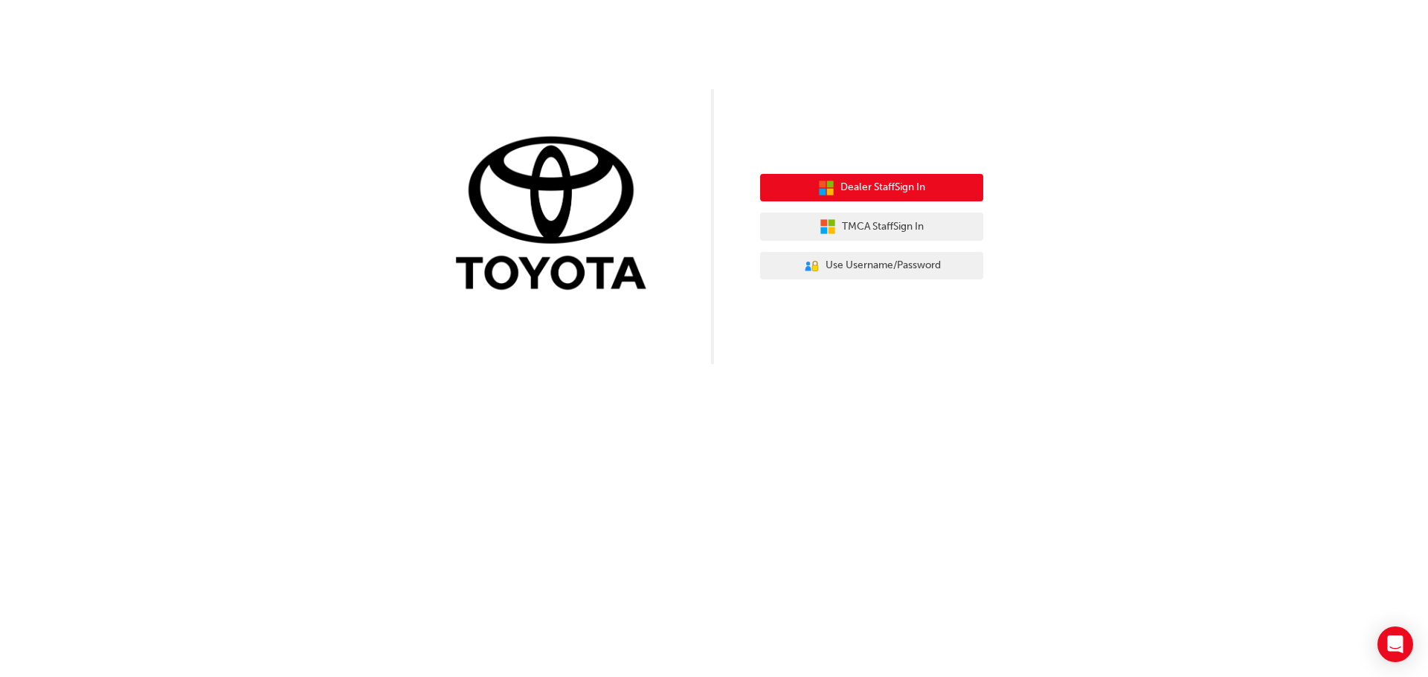  Describe the element at coordinates (883, 227) in the screenshot. I see `span: TMCA Staff Sign In` at that location.